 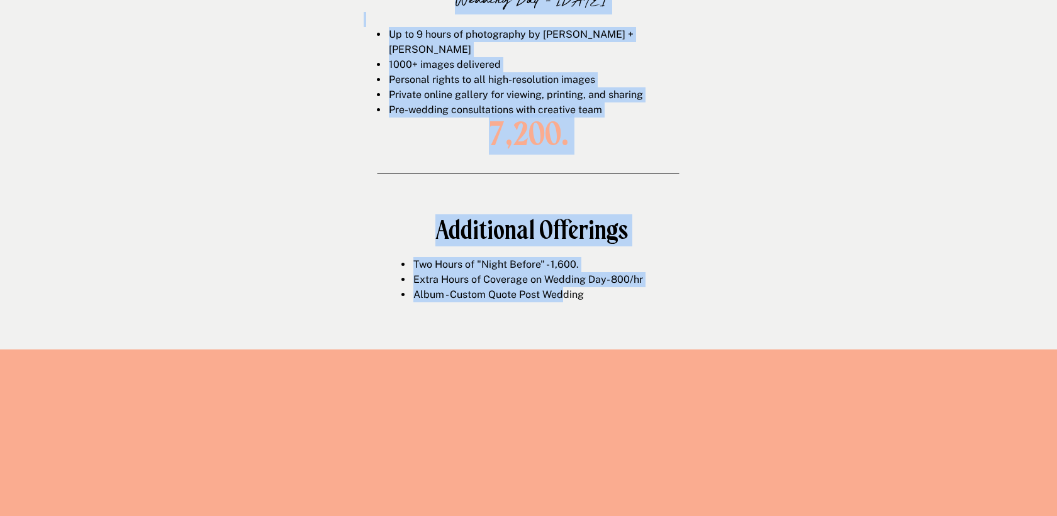 What do you see at coordinates (543, 95) in the screenshot?
I see `li: Private online gallery for viewing, printing, and sharing` at bounding box center [543, 95].